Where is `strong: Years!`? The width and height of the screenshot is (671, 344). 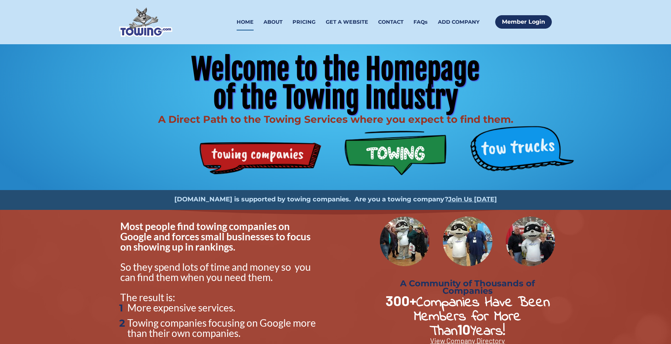
strong: Years! is located at coordinates (488, 331).